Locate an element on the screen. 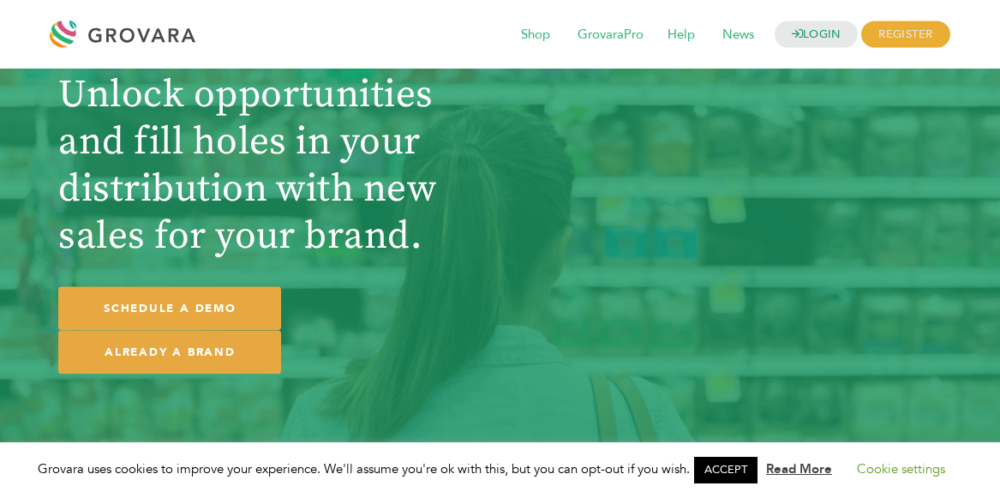 This screenshot has width=1000, height=498. span: Help is located at coordinates (681, 35).